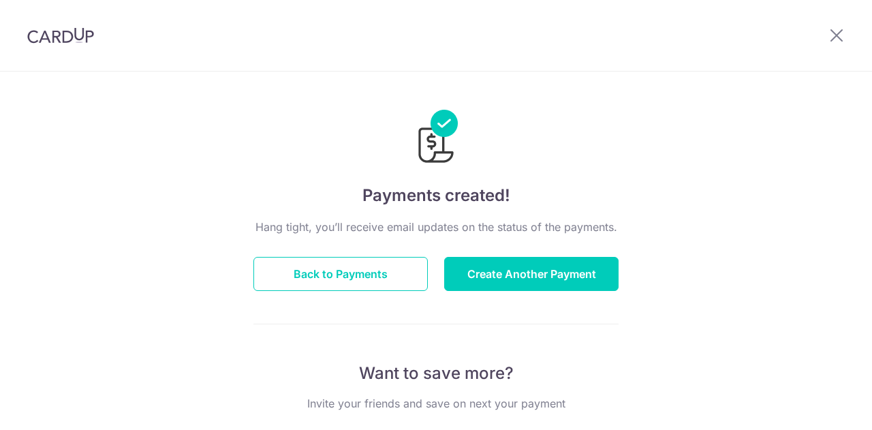 The height and width of the screenshot is (430, 872). I want to click on p: Invite your friends and save on next your payment, so click(436, 403).